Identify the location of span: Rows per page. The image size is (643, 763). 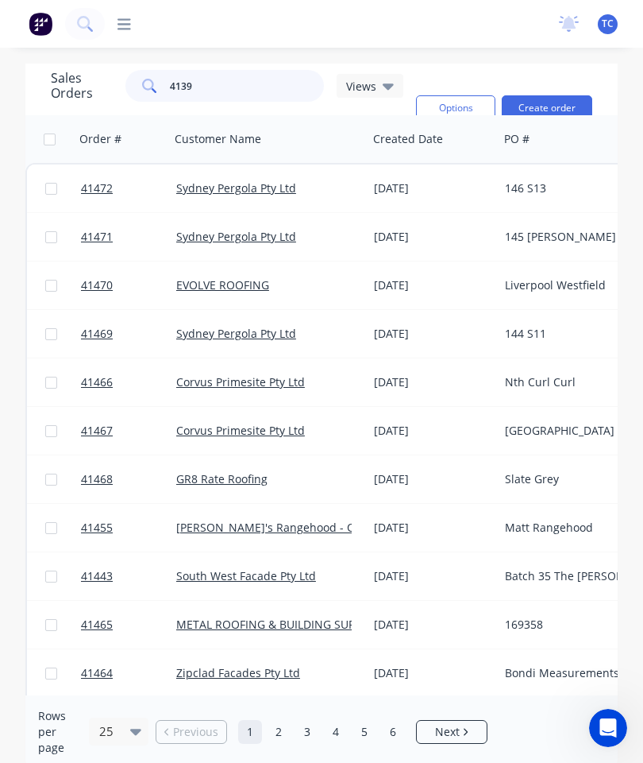
(60, 732).